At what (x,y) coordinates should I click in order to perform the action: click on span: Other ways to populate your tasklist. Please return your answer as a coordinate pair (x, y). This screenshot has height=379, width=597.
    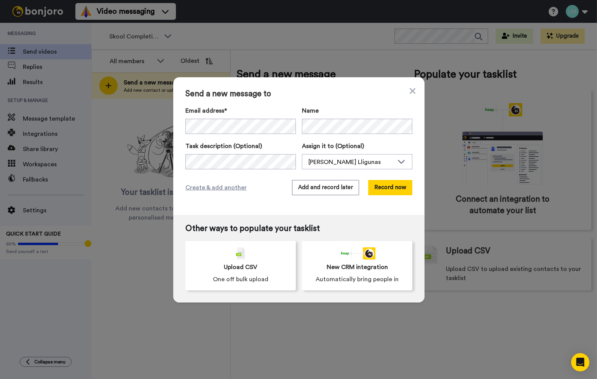
    Looking at the image, I should click on (299, 229).